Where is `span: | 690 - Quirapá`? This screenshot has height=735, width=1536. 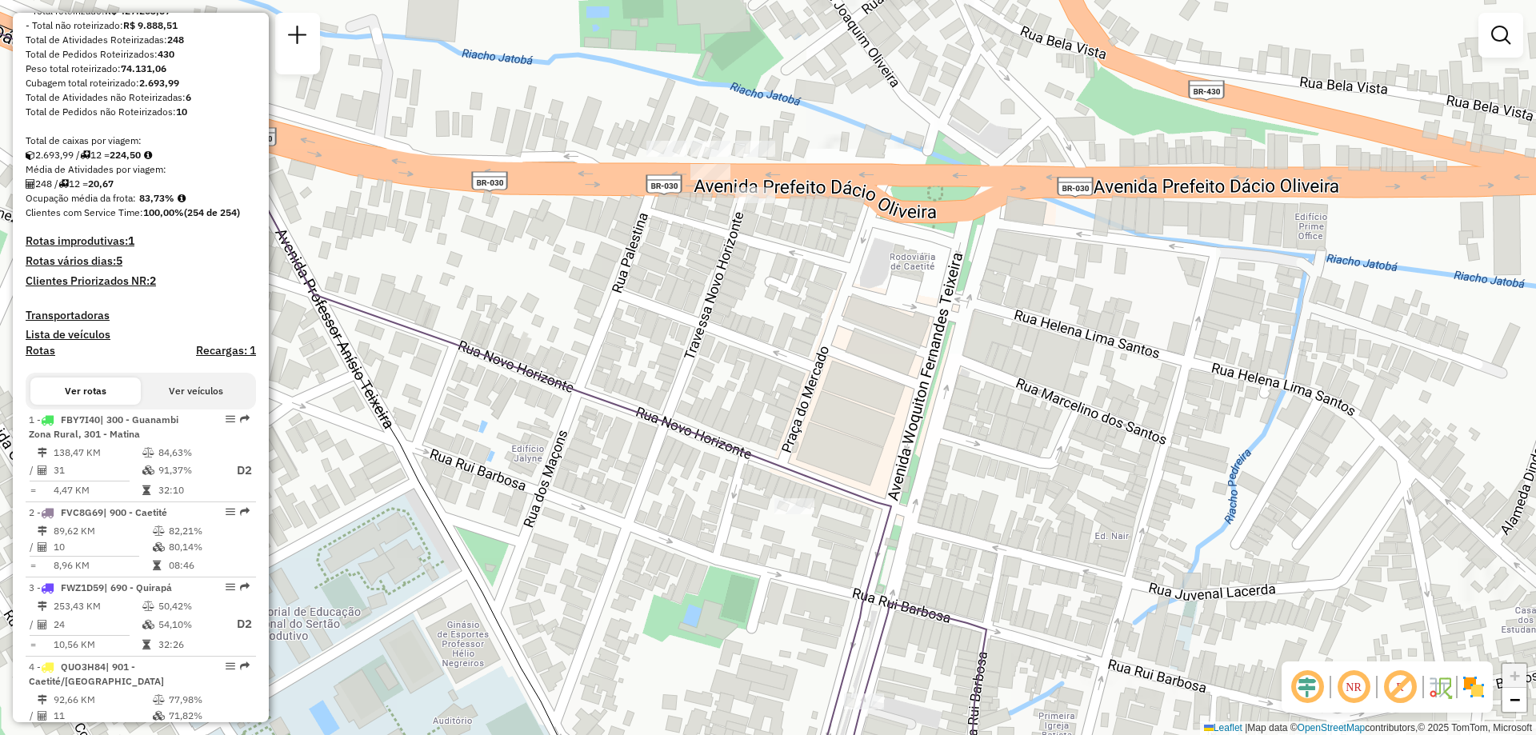
span: | 690 - Quirapá is located at coordinates (138, 587).